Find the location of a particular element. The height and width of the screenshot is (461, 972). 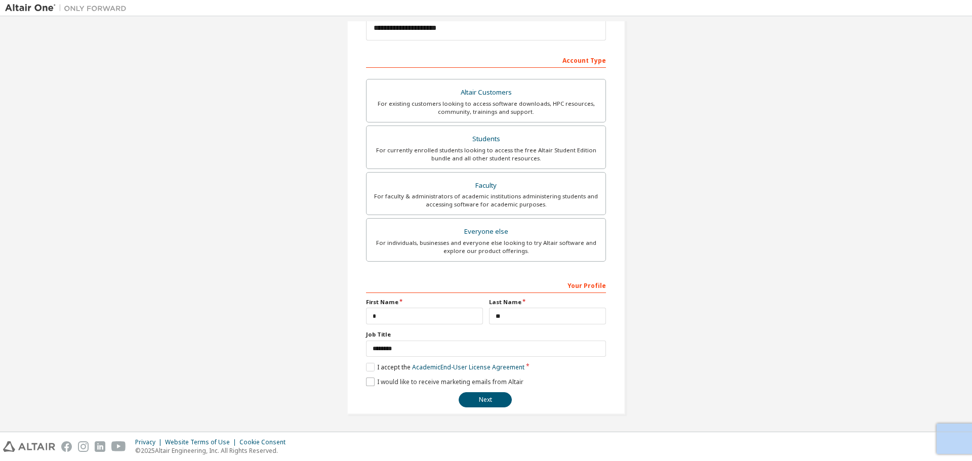

img: altair_logo.svg is located at coordinates (29, 446).